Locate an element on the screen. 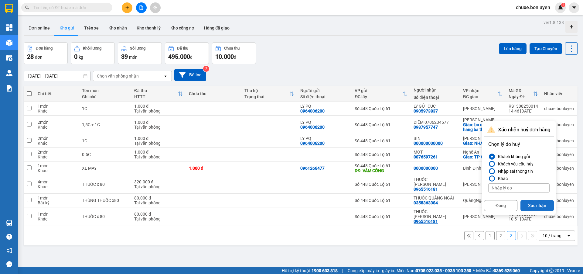 The height and width of the screenshot is (274, 583). div: RS1308250013 is located at coordinates (523, 122).